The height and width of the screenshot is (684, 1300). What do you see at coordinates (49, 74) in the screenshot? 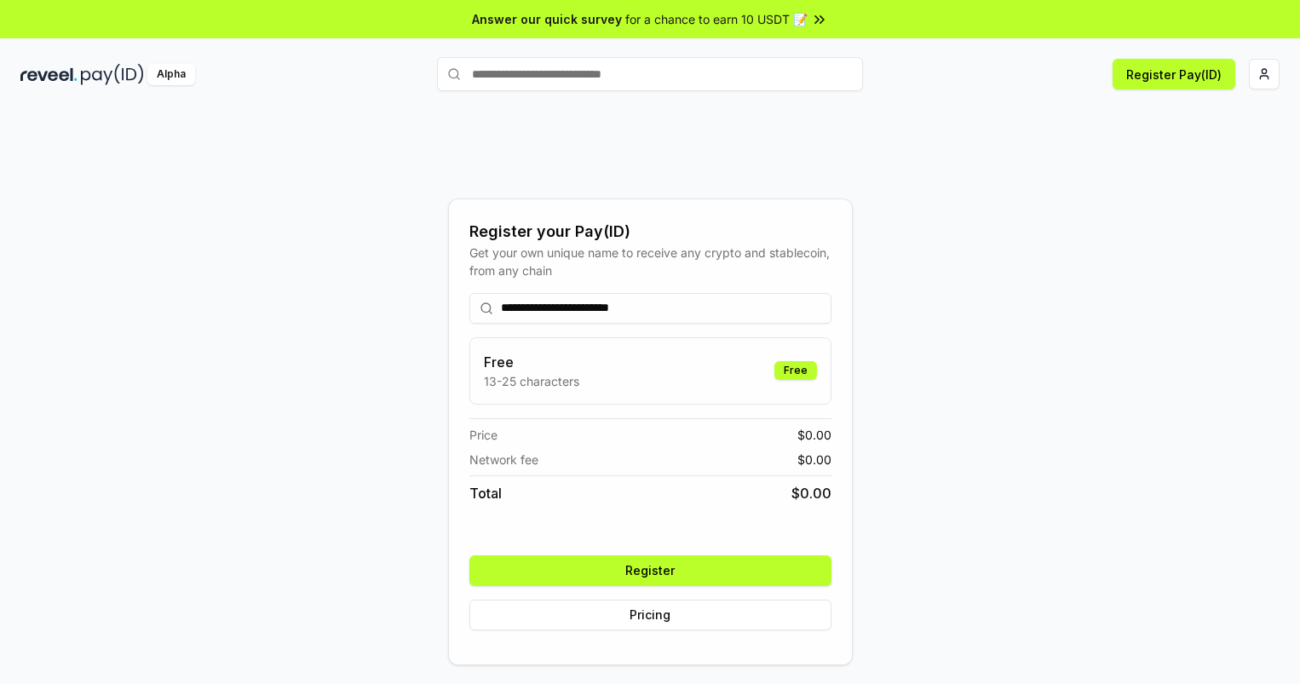
I see `img: reveel_dark` at bounding box center [49, 74].